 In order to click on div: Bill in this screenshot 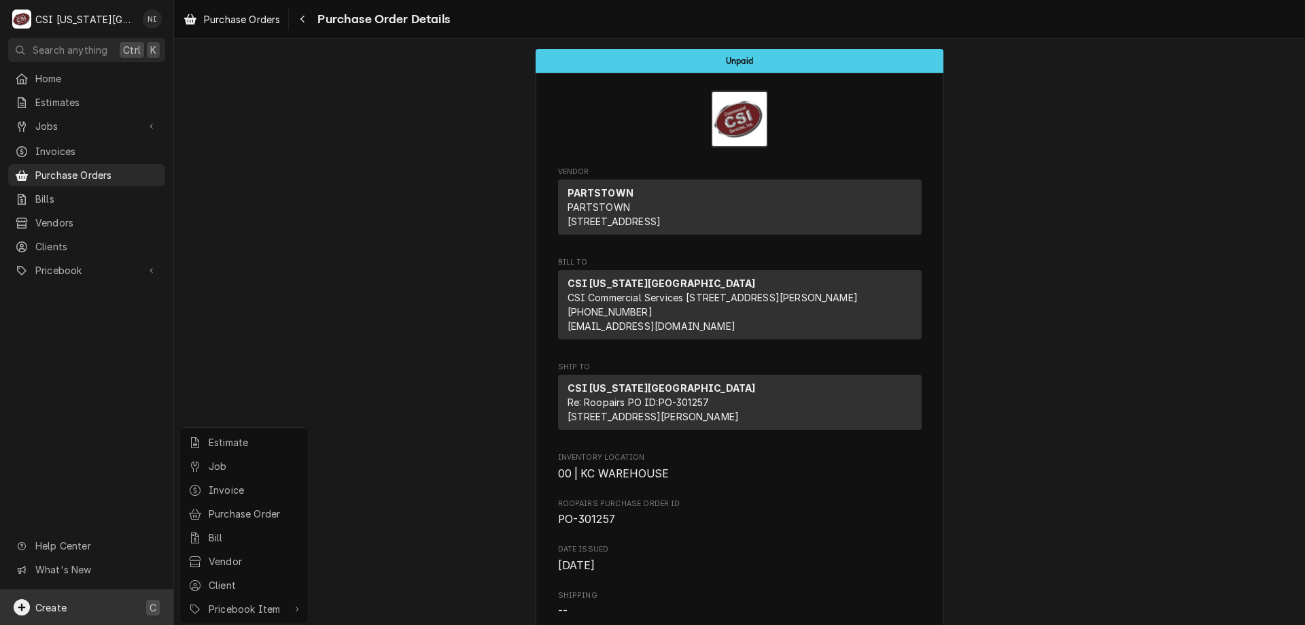, I will do `click(254, 537)`.